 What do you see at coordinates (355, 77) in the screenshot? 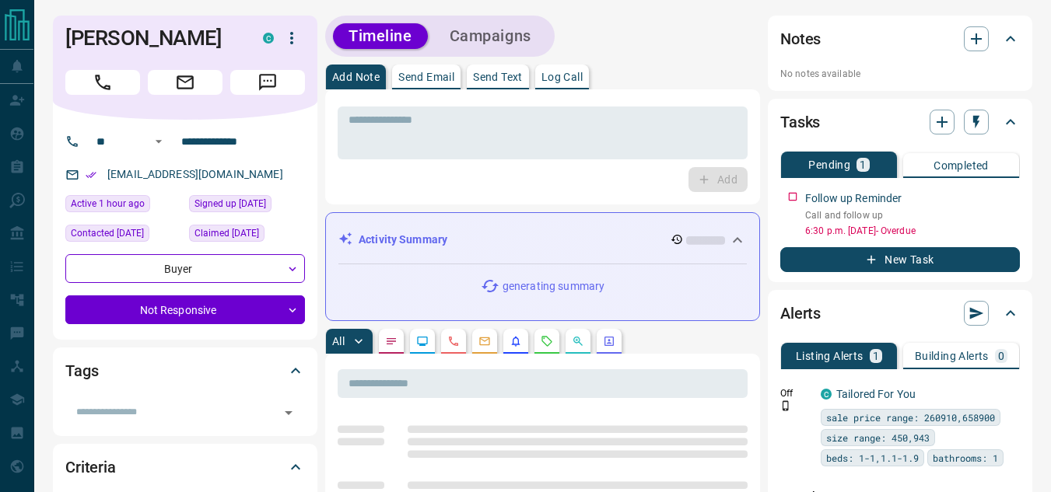
I see `p: Add Note` at bounding box center [355, 77].